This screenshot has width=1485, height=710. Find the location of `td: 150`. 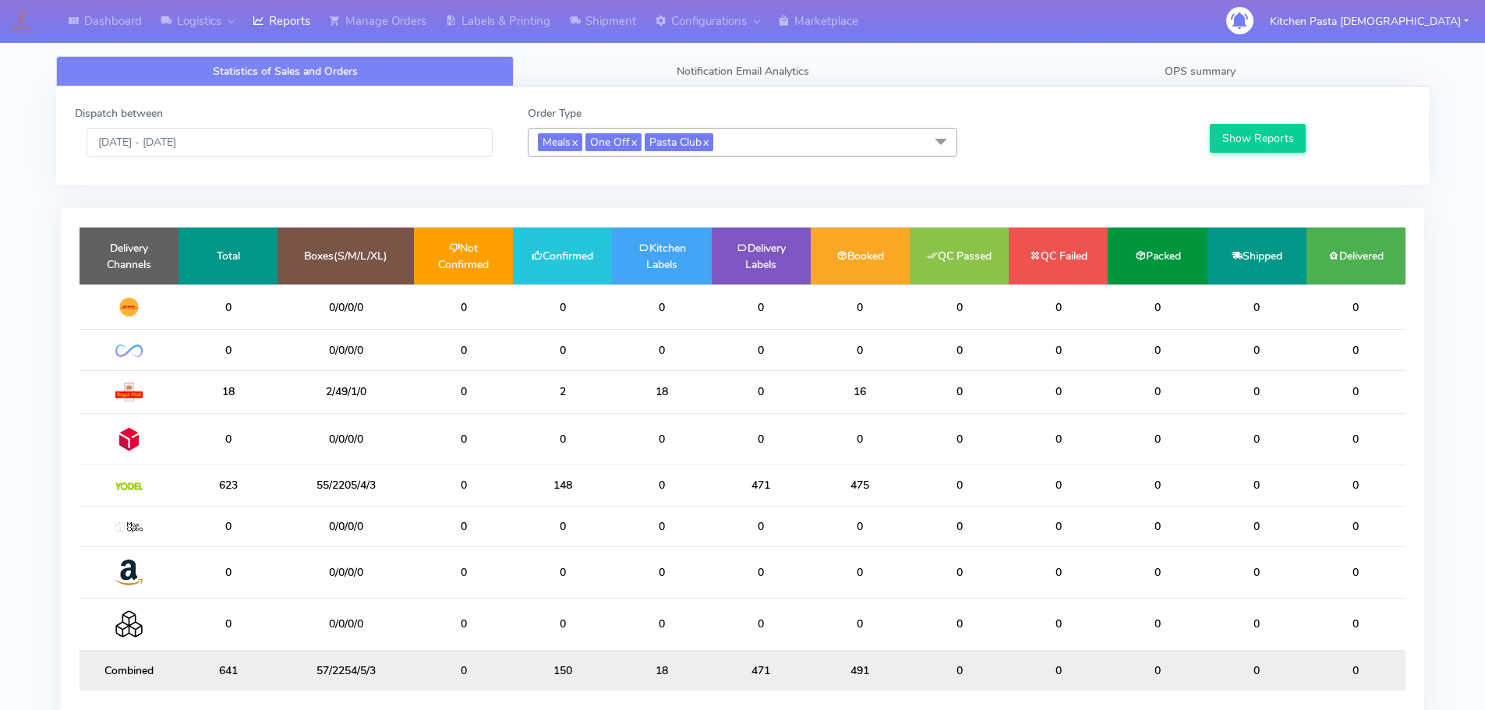

td: 150 is located at coordinates (562, 670).